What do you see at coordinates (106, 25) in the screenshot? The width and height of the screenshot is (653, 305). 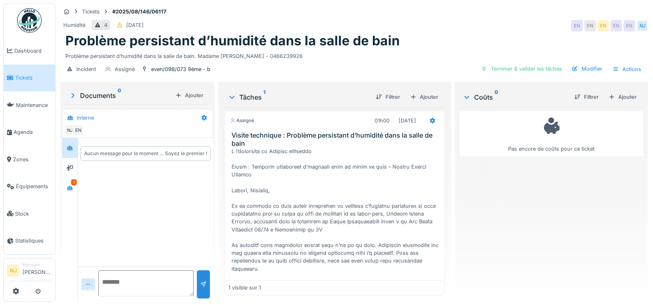 I see `div: 4` at bounding box center [106, 25].